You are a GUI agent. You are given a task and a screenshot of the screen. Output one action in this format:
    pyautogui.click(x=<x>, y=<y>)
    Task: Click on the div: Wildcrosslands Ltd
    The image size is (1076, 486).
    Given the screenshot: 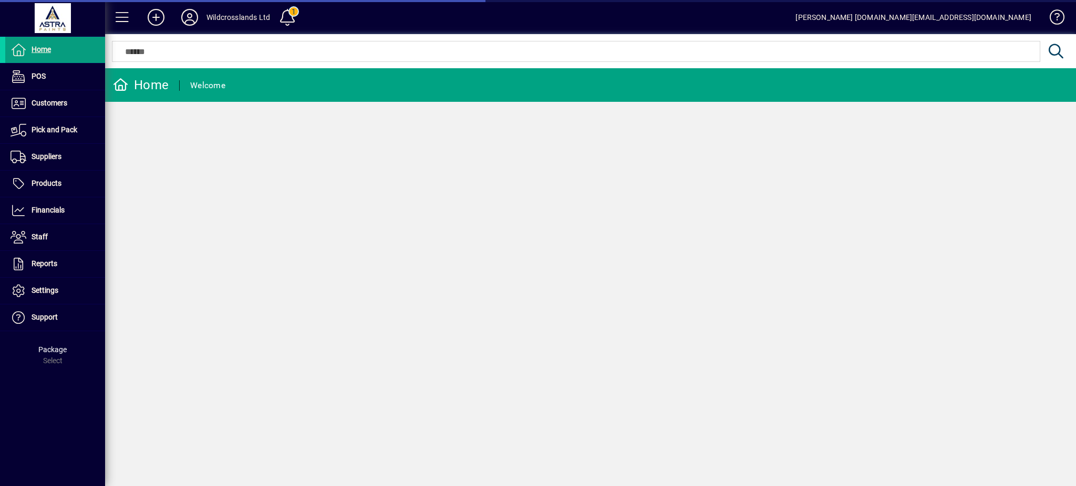 What is the action you would take?
    pyautogui.click(x=238, y=17)
    